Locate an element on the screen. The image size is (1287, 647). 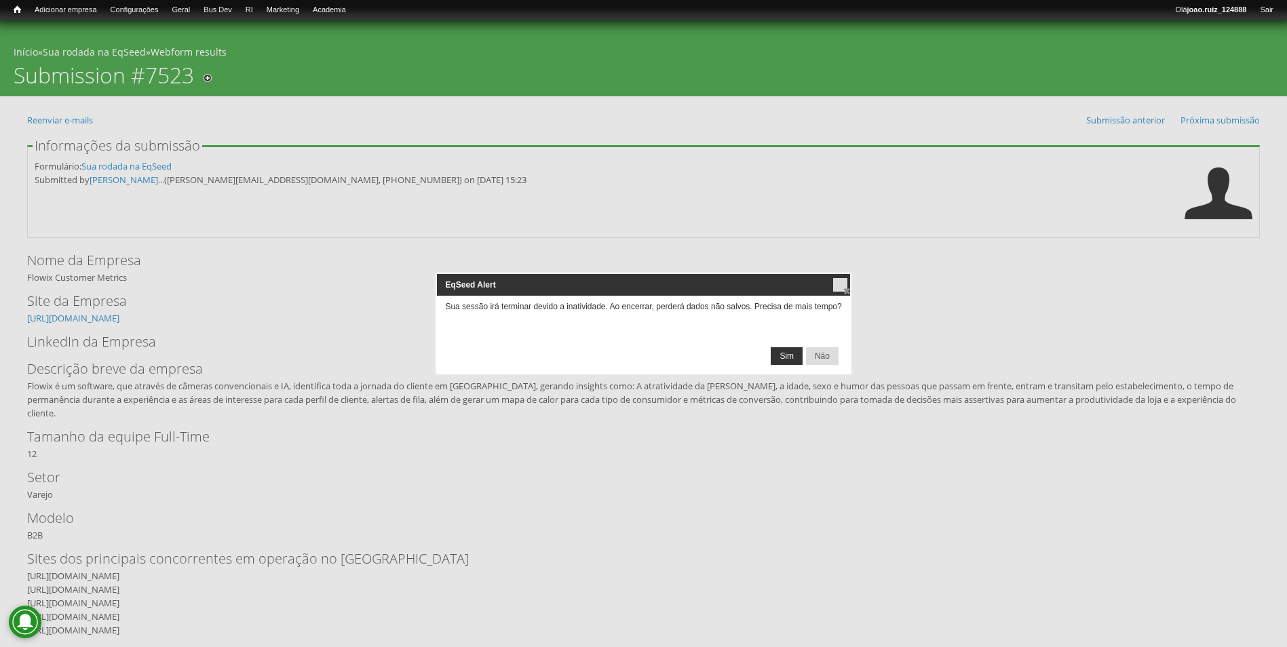
span: Início is located at coordinates (17, 9).